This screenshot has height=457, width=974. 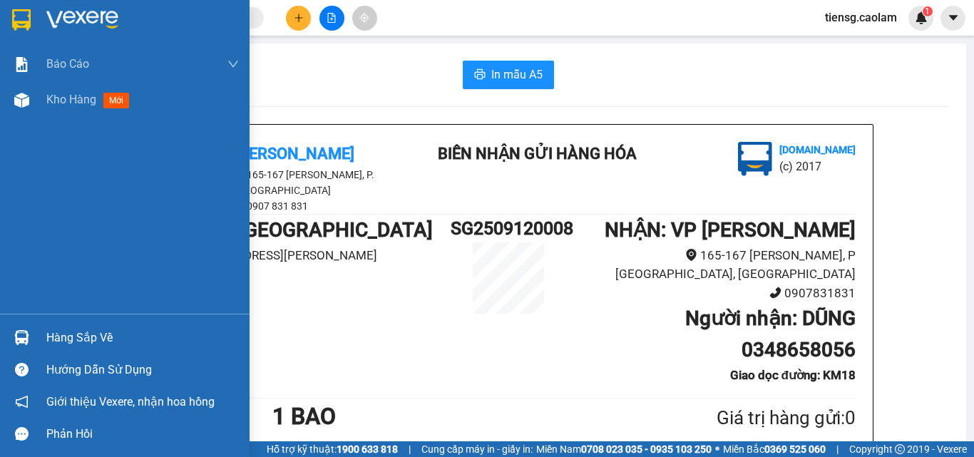 What do you see at coordinates (775, 292) in the screenshot?
I see `span: phone` at bounding box center [775, 292].